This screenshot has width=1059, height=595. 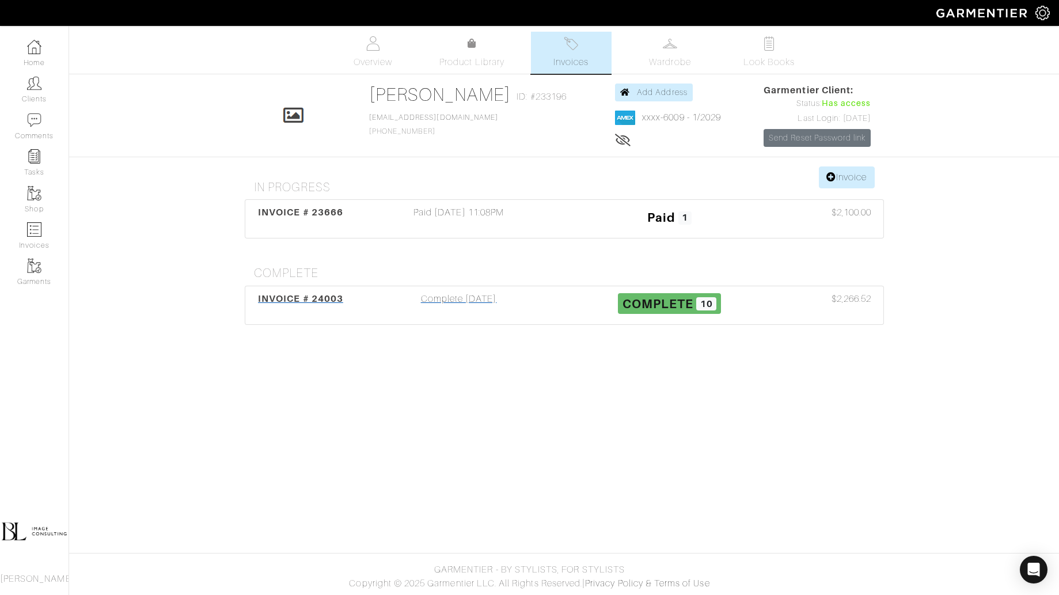 I want to click on span: INVOICE # 23666, so click(x=301, y=212).